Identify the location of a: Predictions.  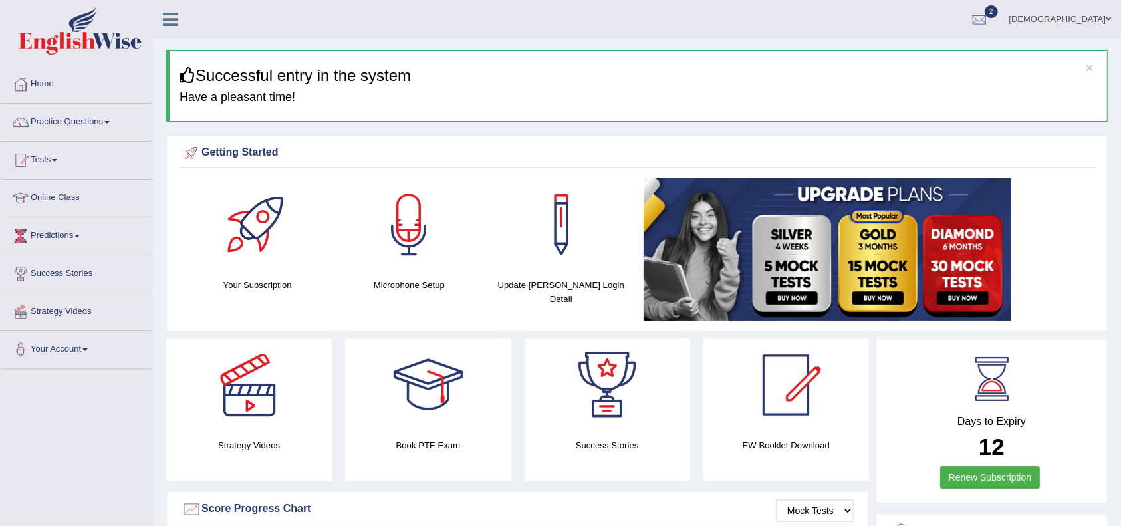
(76, 234).